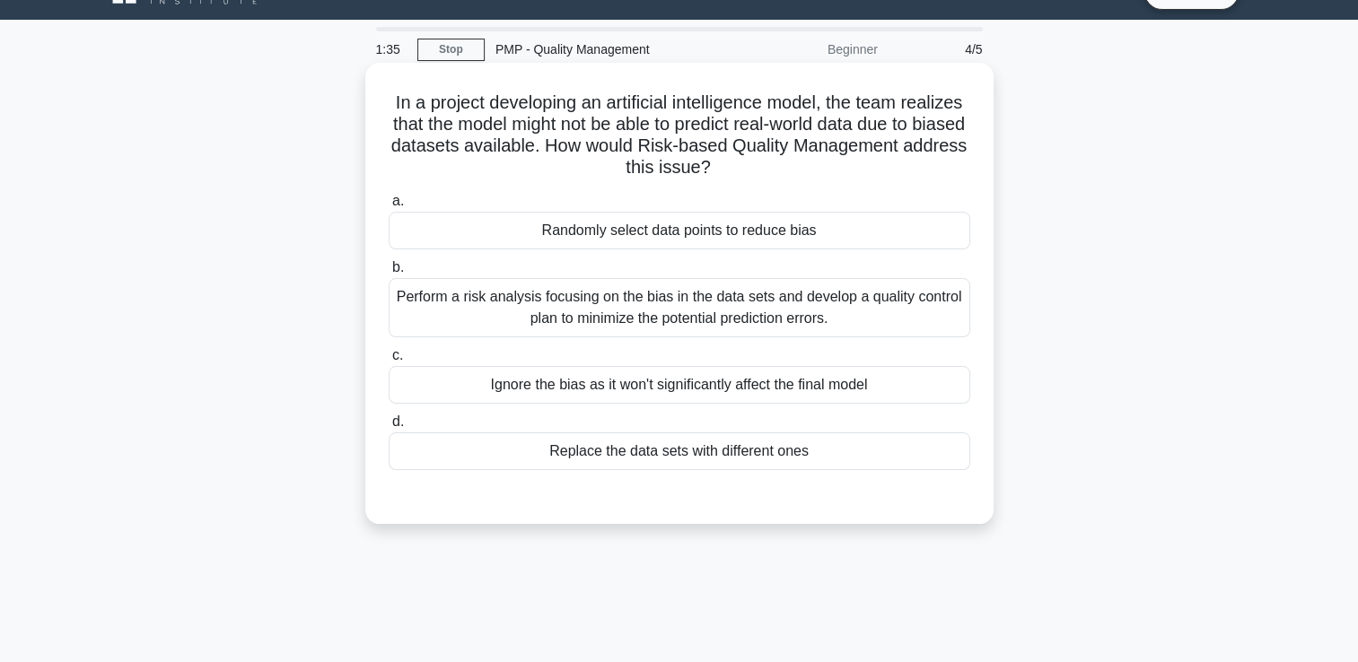 The width and height of the screenshot is (1358, 662). Describe the element at coordinates (398, 355) in the screenshot. I see `span: c.` at that location.